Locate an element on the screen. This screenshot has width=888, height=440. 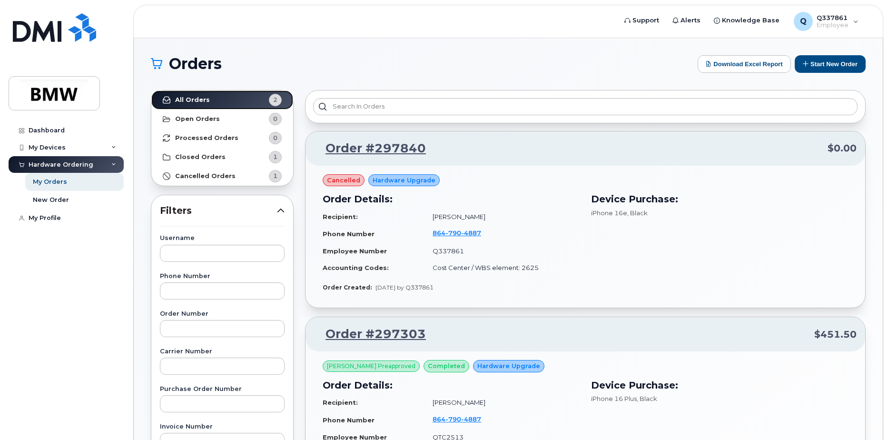
label: Invoice Number is located at coordinates (222, 426).